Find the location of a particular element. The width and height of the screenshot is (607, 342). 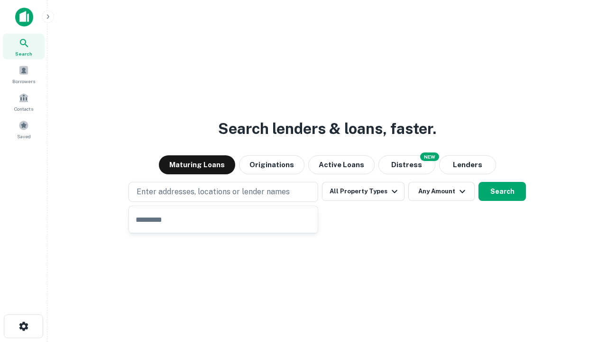

button: Lenders is located at coordinates (468, 165).